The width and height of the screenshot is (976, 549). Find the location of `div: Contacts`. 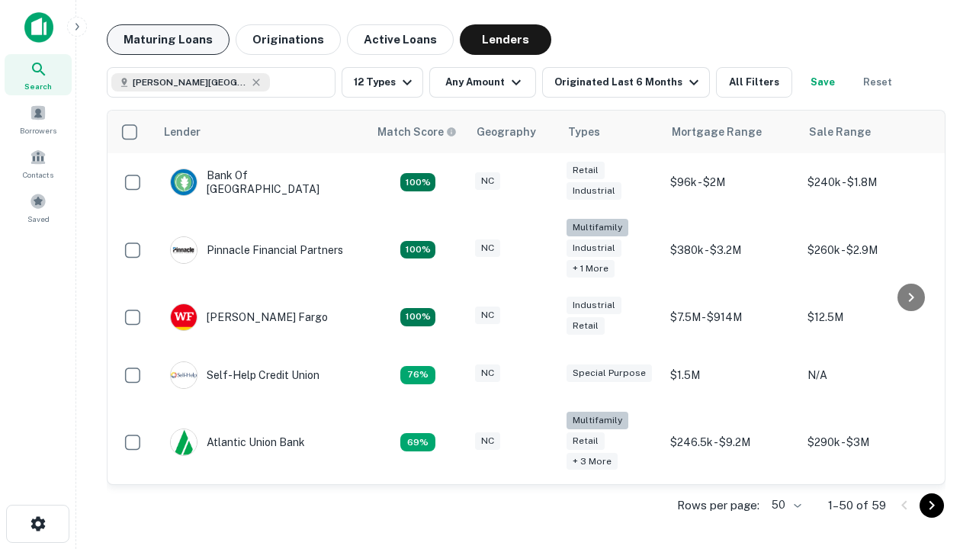

div: Contacts is located at coordinates (38, 163).